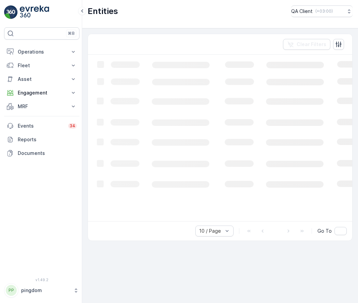  Describe the element at coordinates (47, 153) in the screenshot. I see `p: Documents` at that location.